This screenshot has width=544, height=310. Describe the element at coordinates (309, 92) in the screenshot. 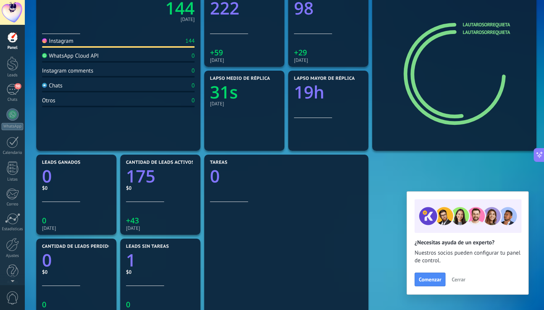

I see `text: 19h` at that location.